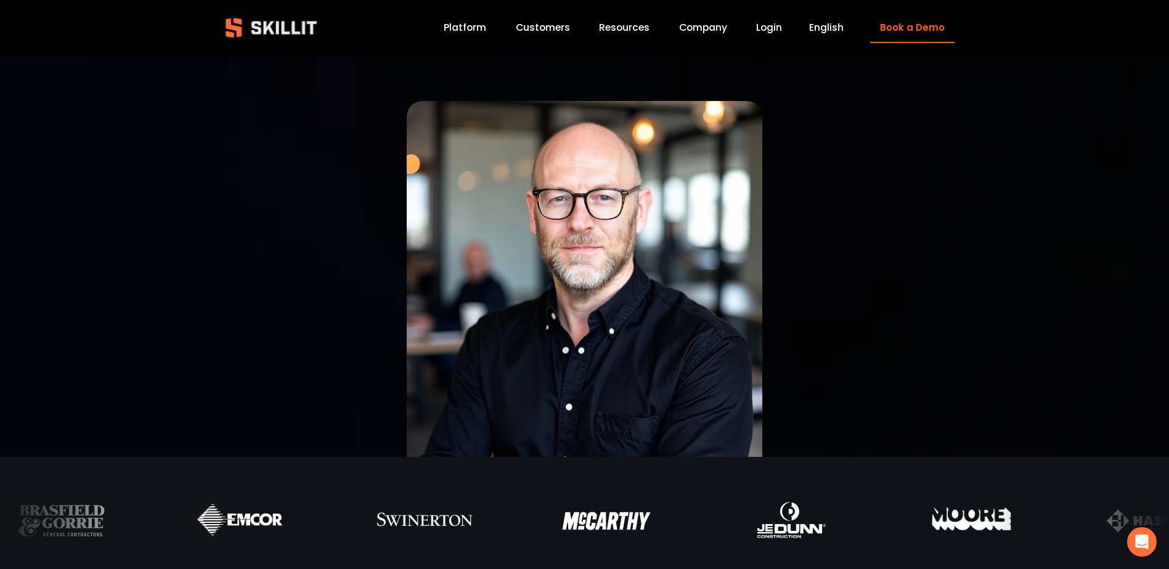 The height and width of the screenshot is (569, 1169). What do you see at coordinates (271, 28) in the screenshot?
I see `img: Skillit` at bounding box center [271, 28].